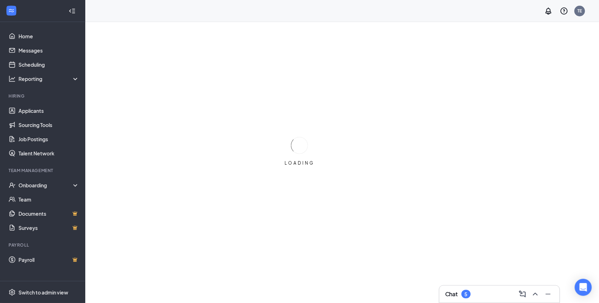 This screenshot has height=303, width=599. What do you see at coordinates (12, 293) in the screenshot?
I see `svg: Settings` at bounding box center [12, 293].